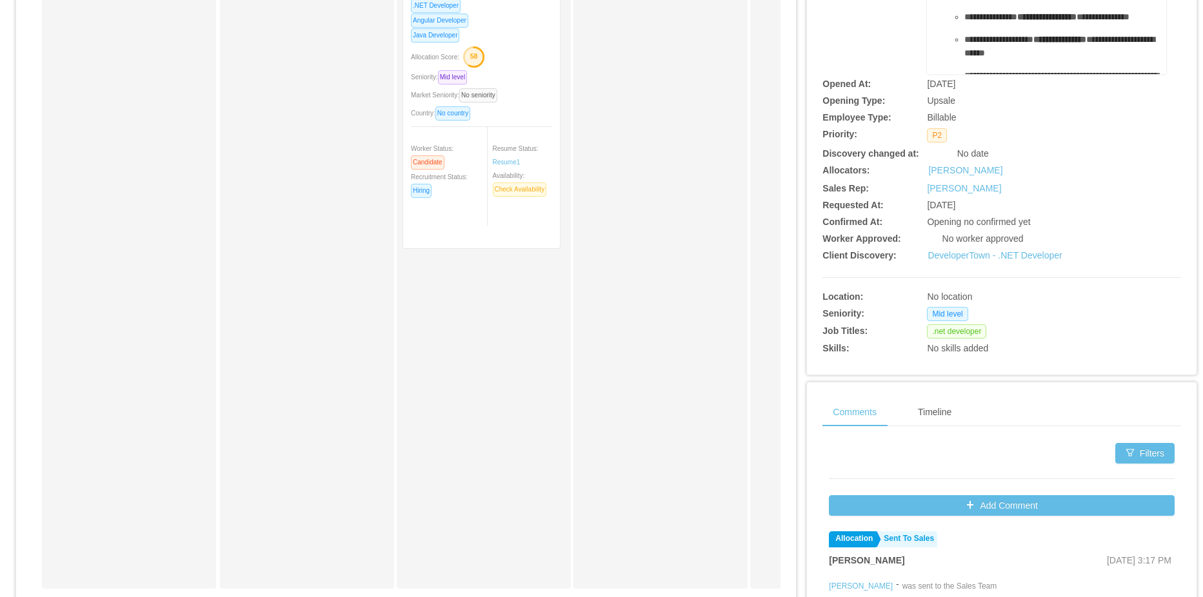  I want to click on a: Allocation, so click(852, 539).